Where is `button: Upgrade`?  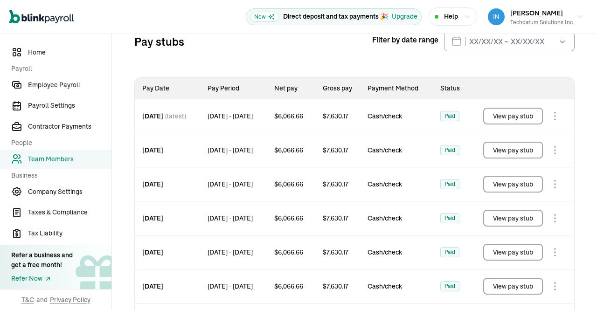
button: Upgrade is located at coordinates (405, 16).